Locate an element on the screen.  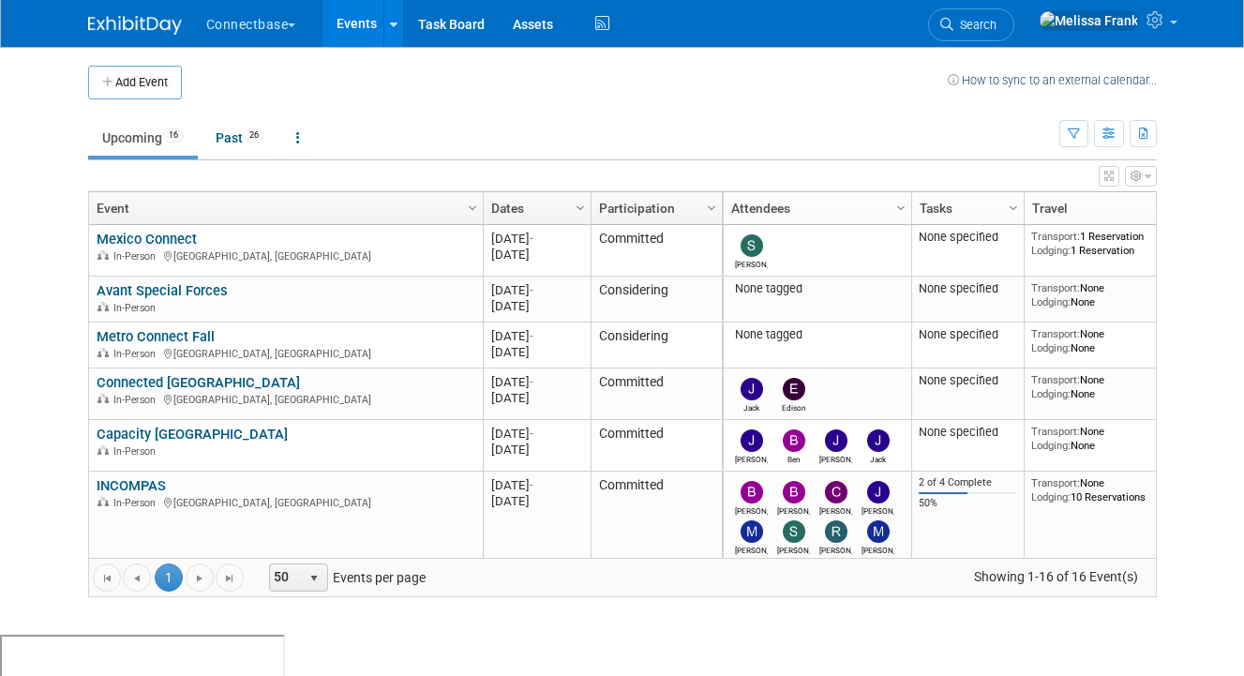
img: Jack Davey is located at coordinates (752, 389).